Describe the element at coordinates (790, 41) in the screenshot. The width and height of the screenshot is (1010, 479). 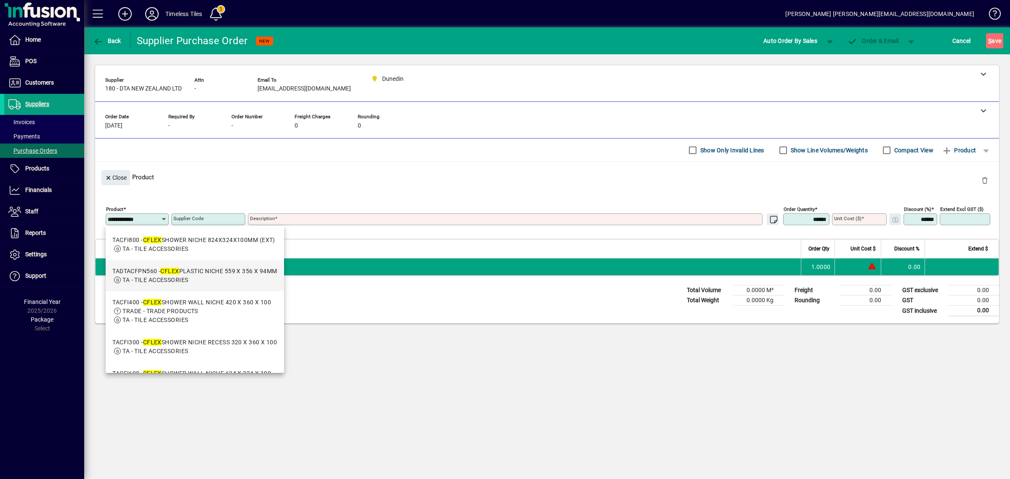
I see `span: Auto Order By Sales` at that location.